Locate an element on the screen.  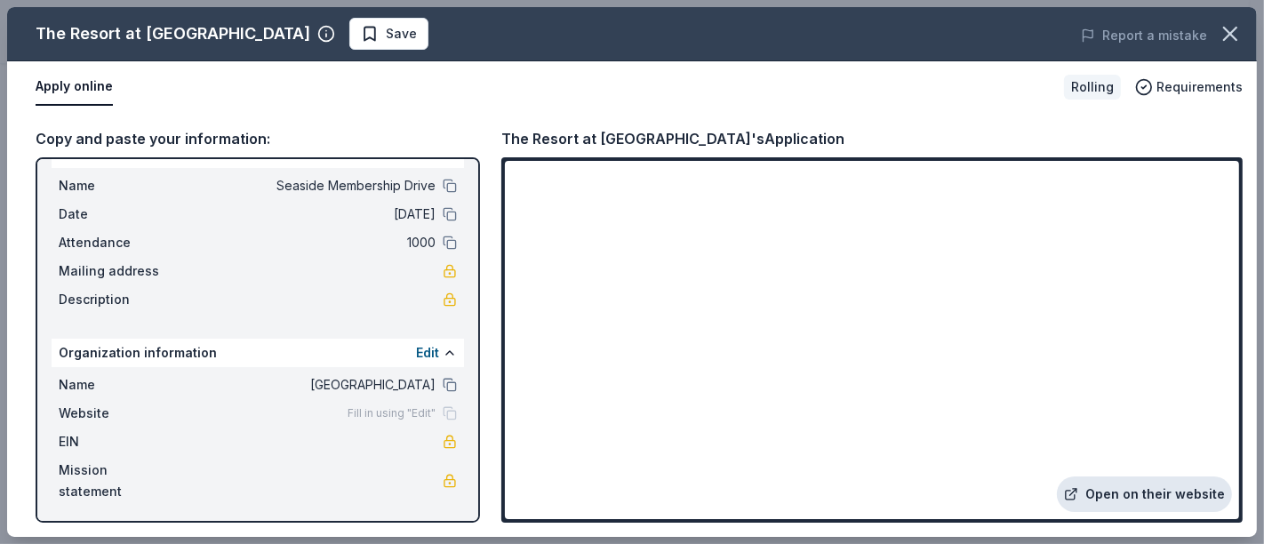
button: Report a mistake is located at coordinates (1144, 36).